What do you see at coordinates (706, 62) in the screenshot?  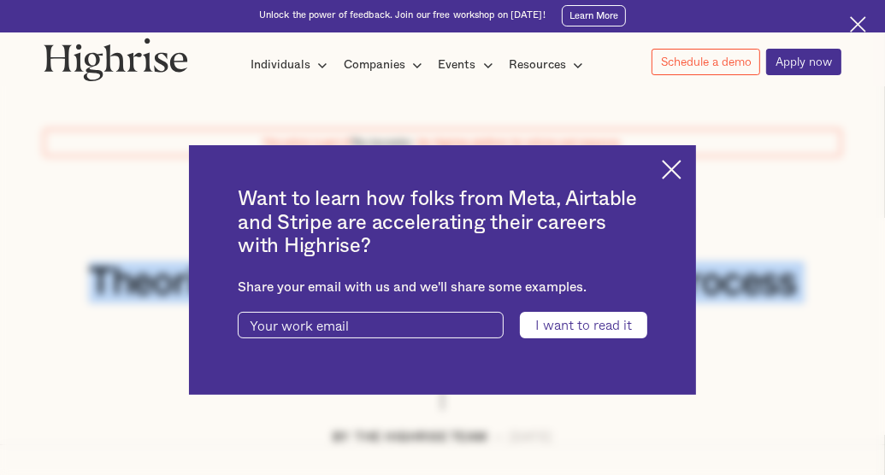 I see `a: Schedule a demo` at bounding box center [706, 62].